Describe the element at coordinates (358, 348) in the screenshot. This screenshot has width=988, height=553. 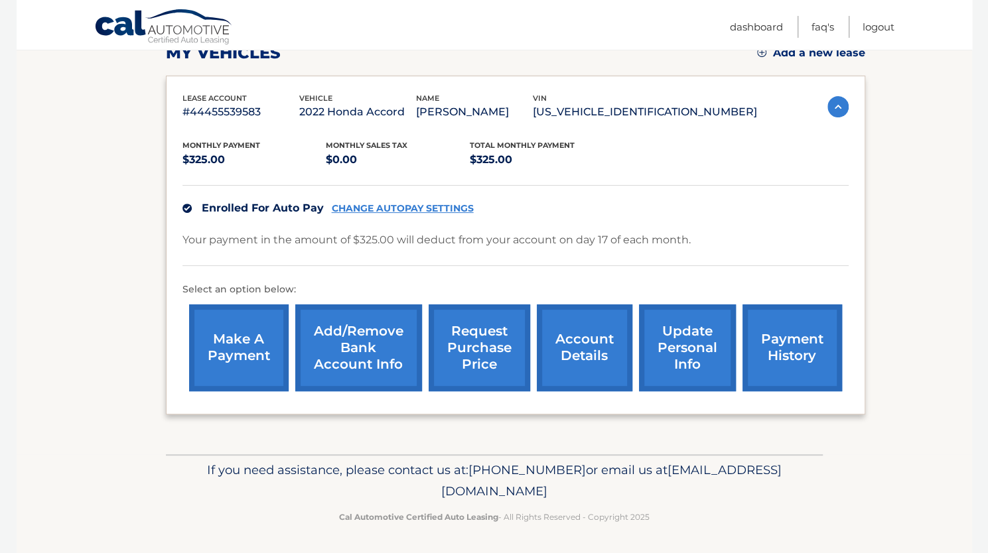
I see `a: Add/Remove bank account info` at that location.